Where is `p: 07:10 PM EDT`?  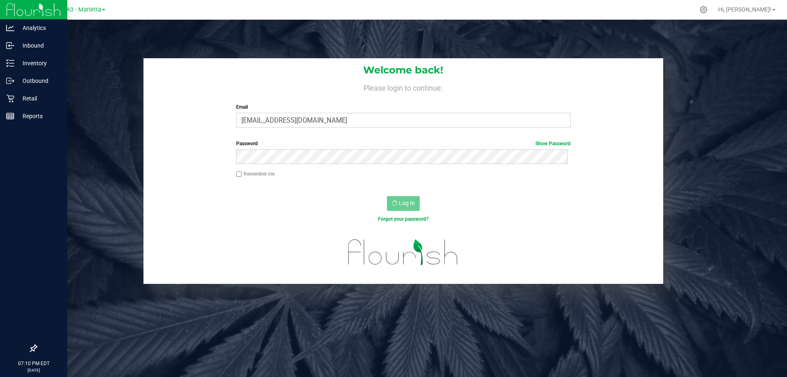 p: 07:10 PM EDT is located at coordinates (34, 363).